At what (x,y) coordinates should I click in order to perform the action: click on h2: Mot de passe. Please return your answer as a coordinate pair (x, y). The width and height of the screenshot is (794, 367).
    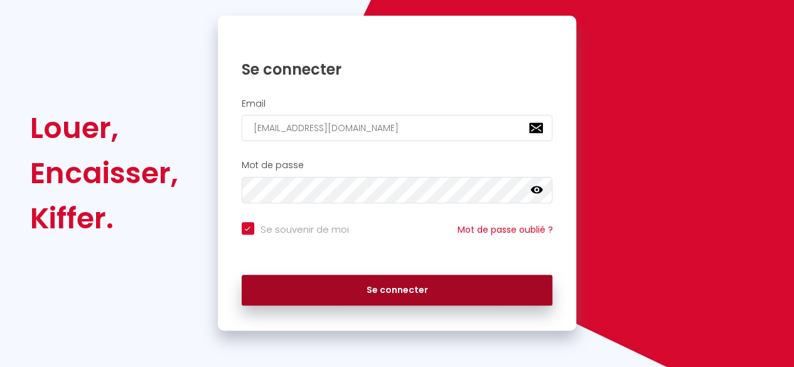
    Looking at the image, I should click on (397, 165).